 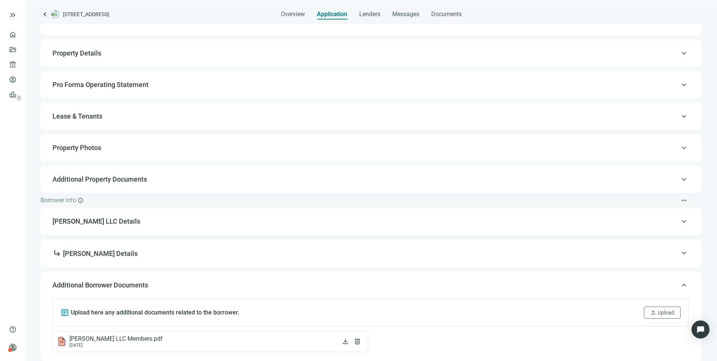 What do you see at coordinates (81, 200) in the screenshot?
I see `span: info` at bounding box center [81, 200].